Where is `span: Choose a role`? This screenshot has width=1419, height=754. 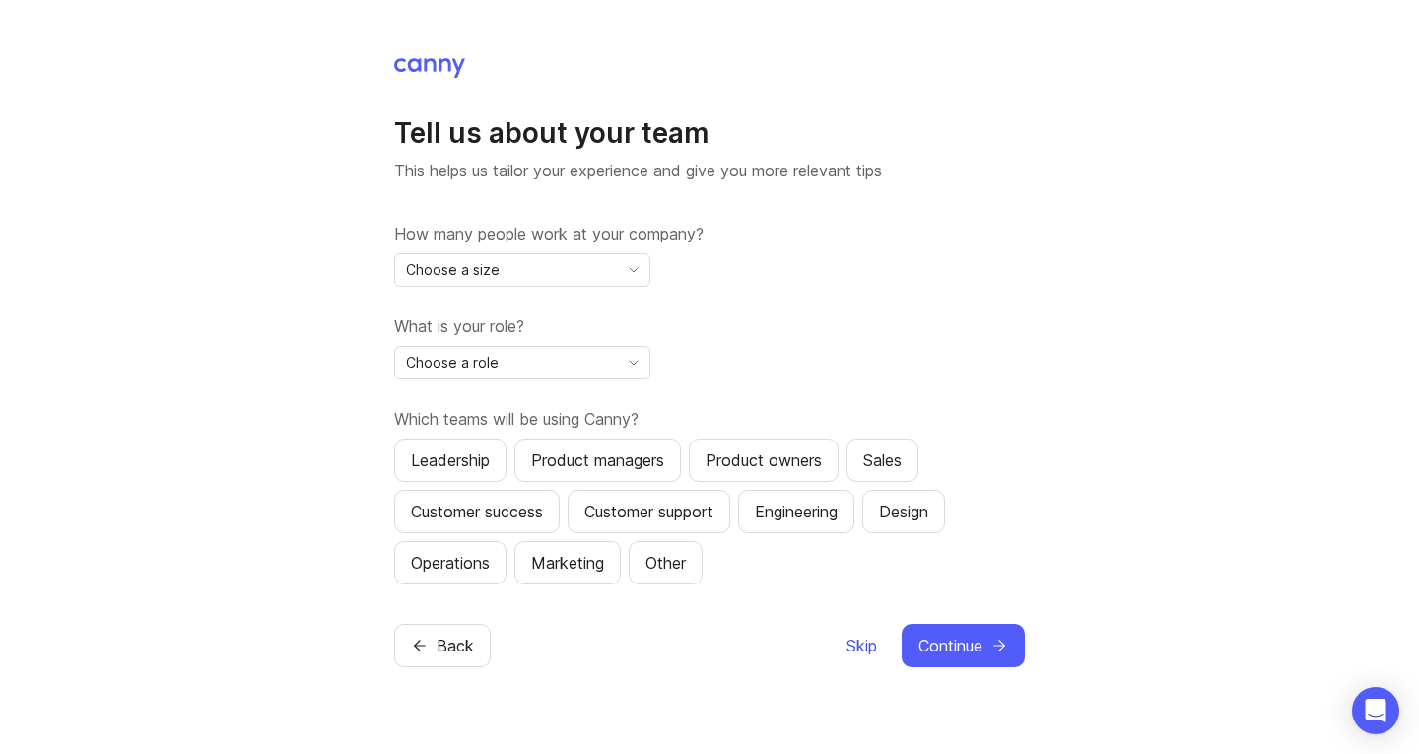 span: Choose a role is located at coordinates (452, 363).